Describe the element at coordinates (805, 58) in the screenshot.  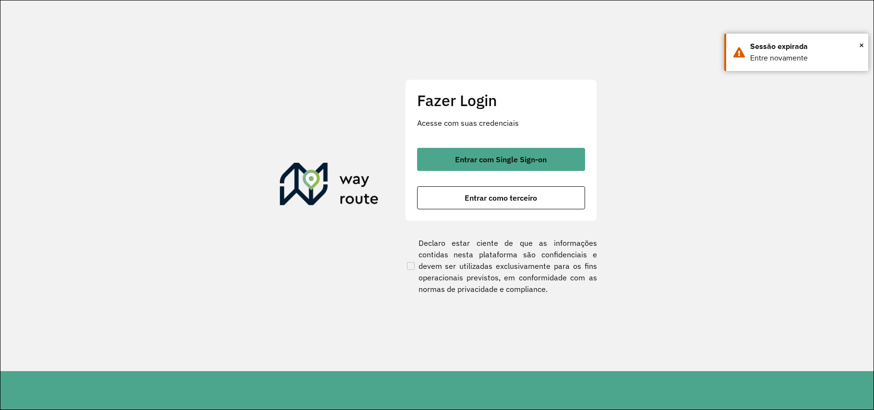
I see `div: Entre novamente` at that location.